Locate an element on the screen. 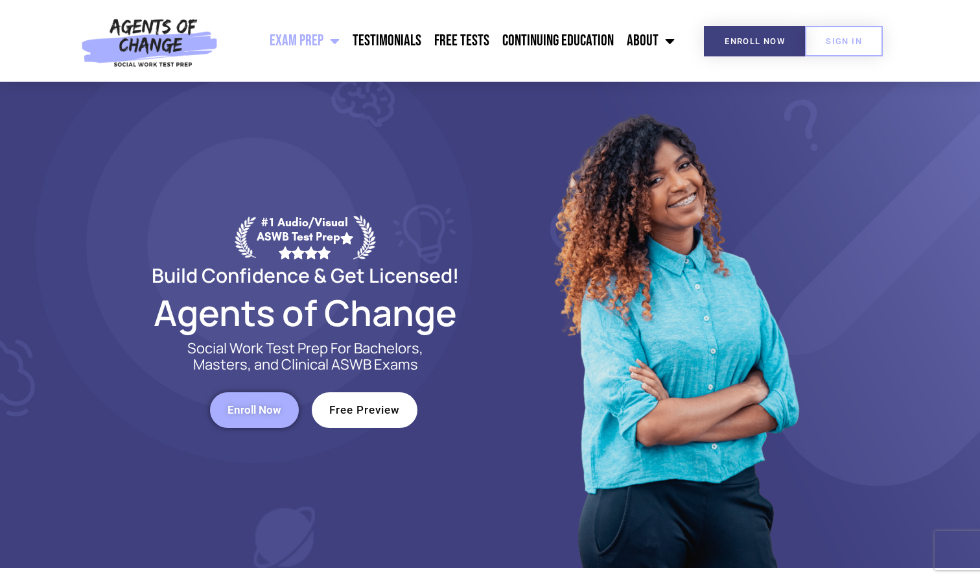  h2: Agents of Change is located at coordinates (305, 312).